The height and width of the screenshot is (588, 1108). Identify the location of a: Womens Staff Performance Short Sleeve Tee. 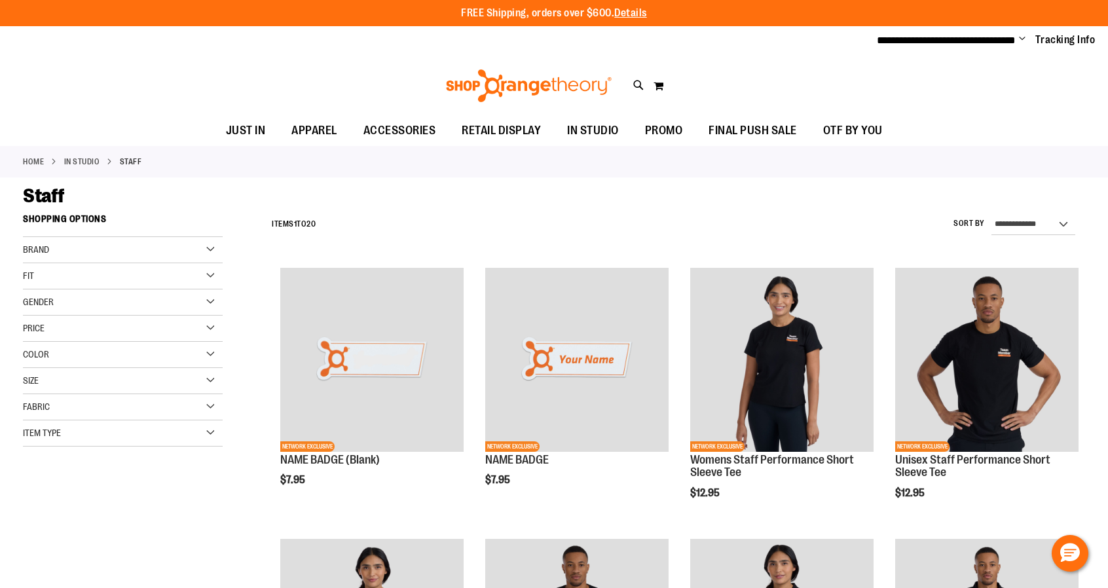
(772, 466).